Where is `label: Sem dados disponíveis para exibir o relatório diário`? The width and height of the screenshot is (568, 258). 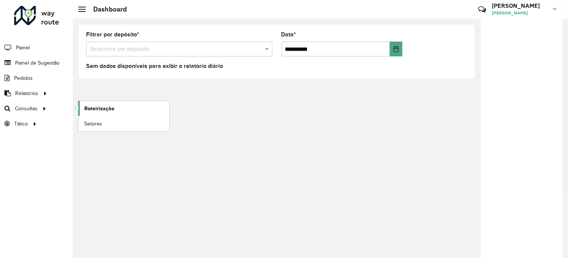 label: Sem dados disponíveis para exibir o relatório diário is located at coordinates (154, 66).